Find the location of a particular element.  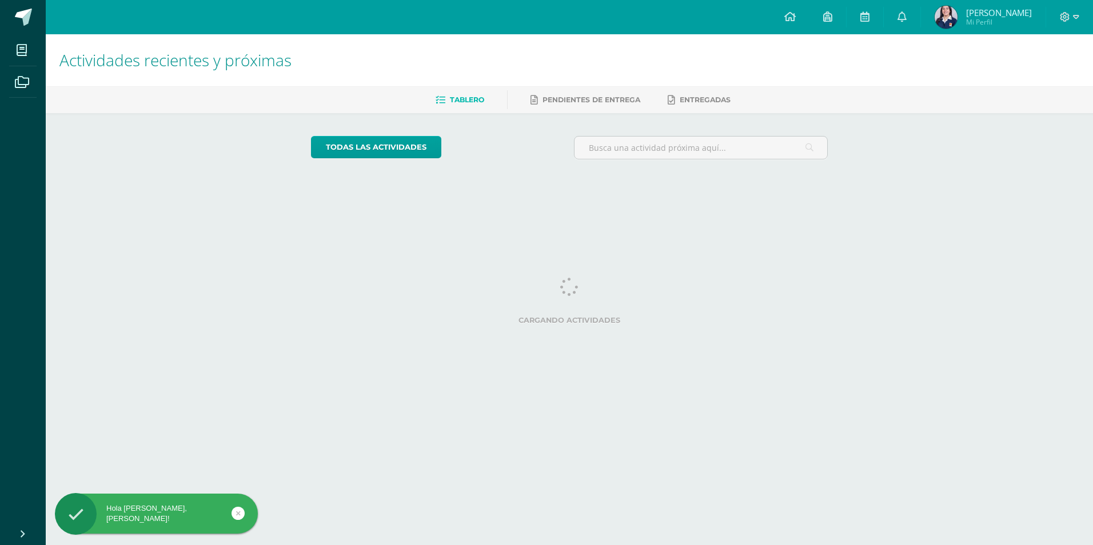

span: Entregadas is located at coordinates (705, 99).